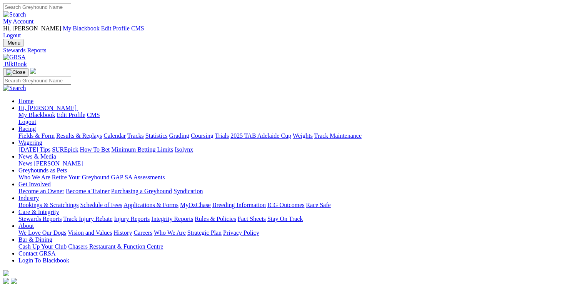  What do you see at coordinates (204, 232) in the screenshot?
I see `a: Strategic Plan` at bounding box center [204, 232].